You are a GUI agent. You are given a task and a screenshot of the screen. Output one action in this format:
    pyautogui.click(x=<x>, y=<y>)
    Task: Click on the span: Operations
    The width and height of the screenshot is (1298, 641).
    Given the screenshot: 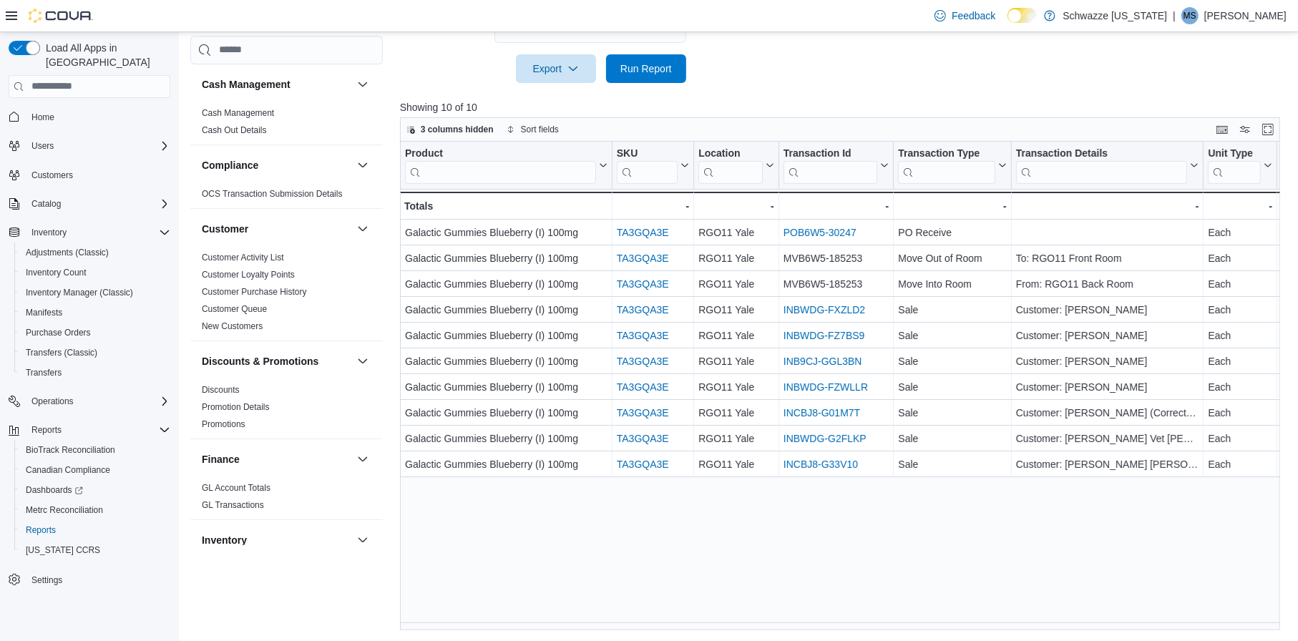 What is the action you would take?
    pyautogui.click(x=52, y=401)
    